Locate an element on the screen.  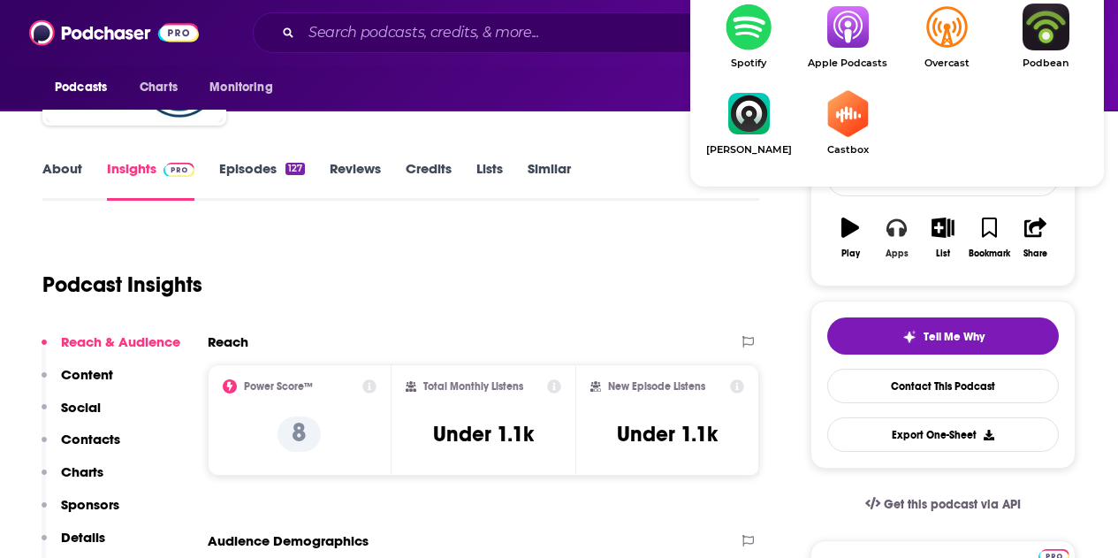
button: Social is located at coordinates (71, 414).